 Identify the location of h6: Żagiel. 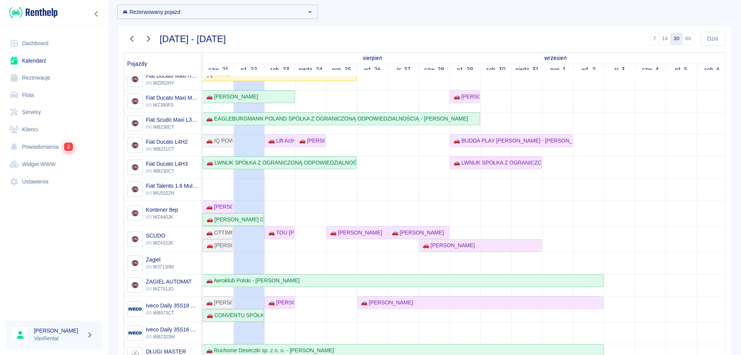
(160, 259).